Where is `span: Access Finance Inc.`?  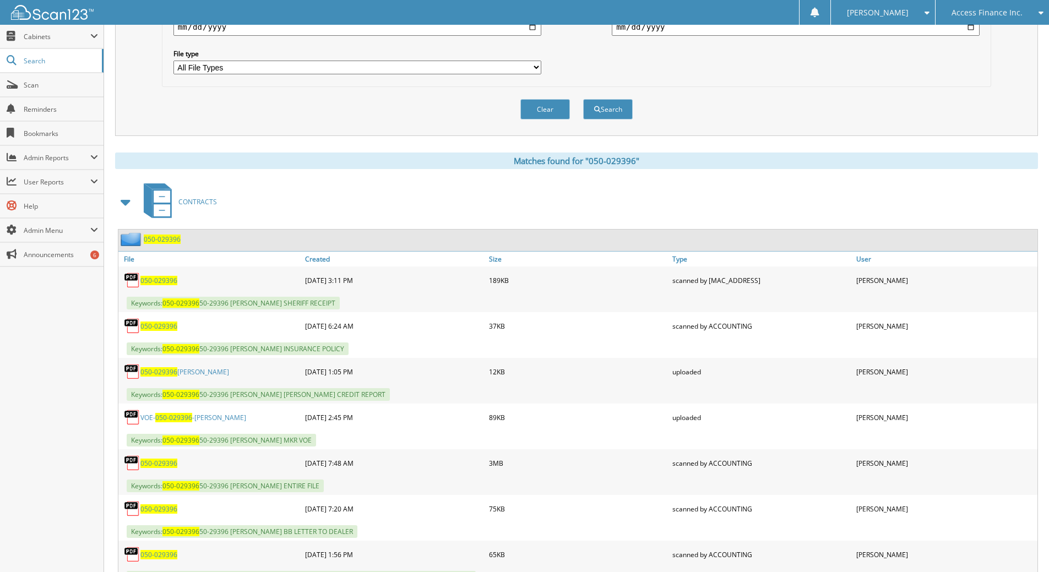
span: Access Finance Inc. is located at coordinates (987, 13).